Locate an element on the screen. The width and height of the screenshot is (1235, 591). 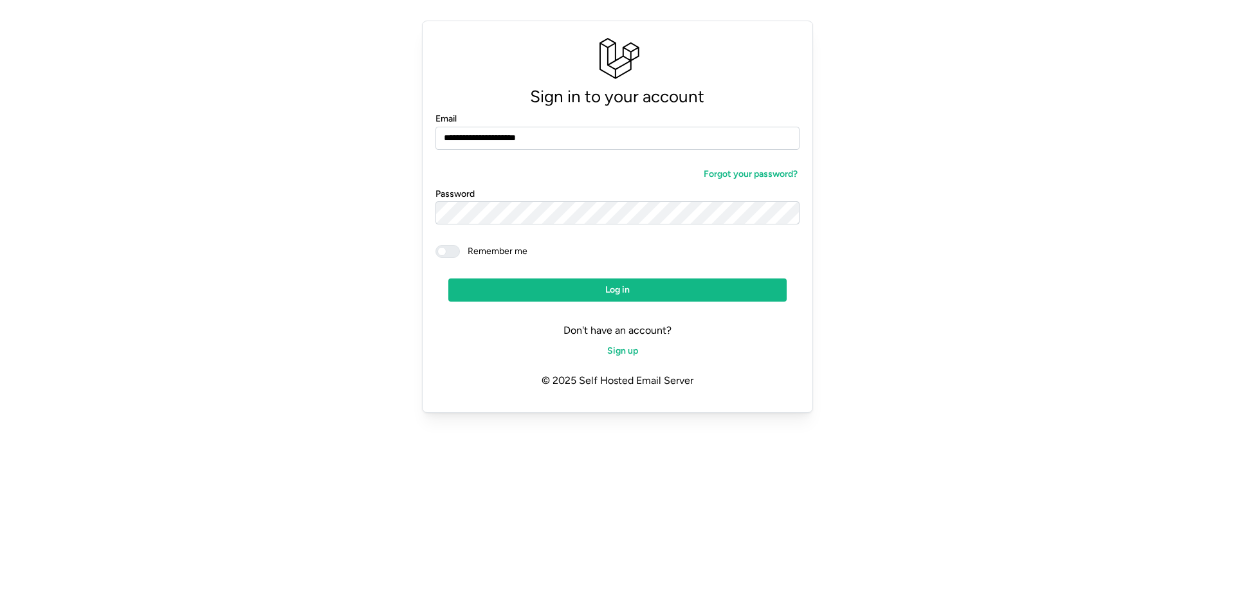
p: Sign in to your account is located at coordinates (618, 96).